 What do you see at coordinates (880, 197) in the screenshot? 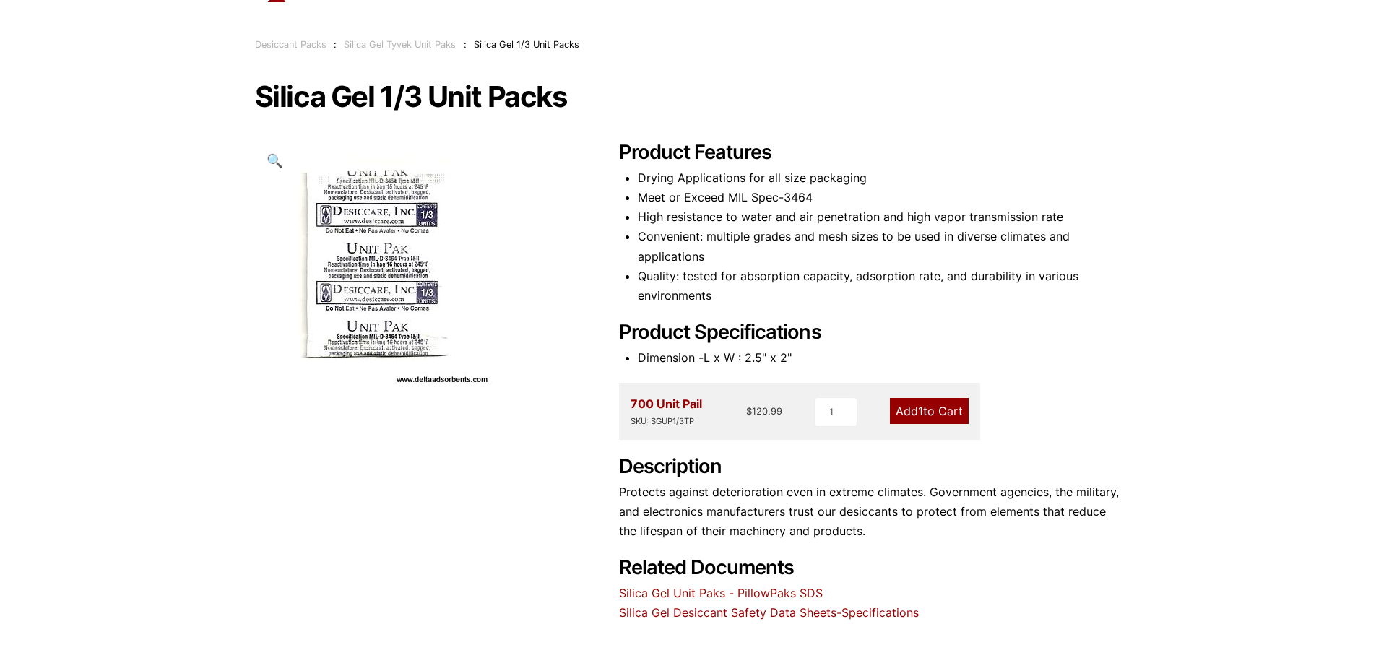
I see `li: Meet or Exceed MIL Spec-3464` at bounding box center [880, 197].